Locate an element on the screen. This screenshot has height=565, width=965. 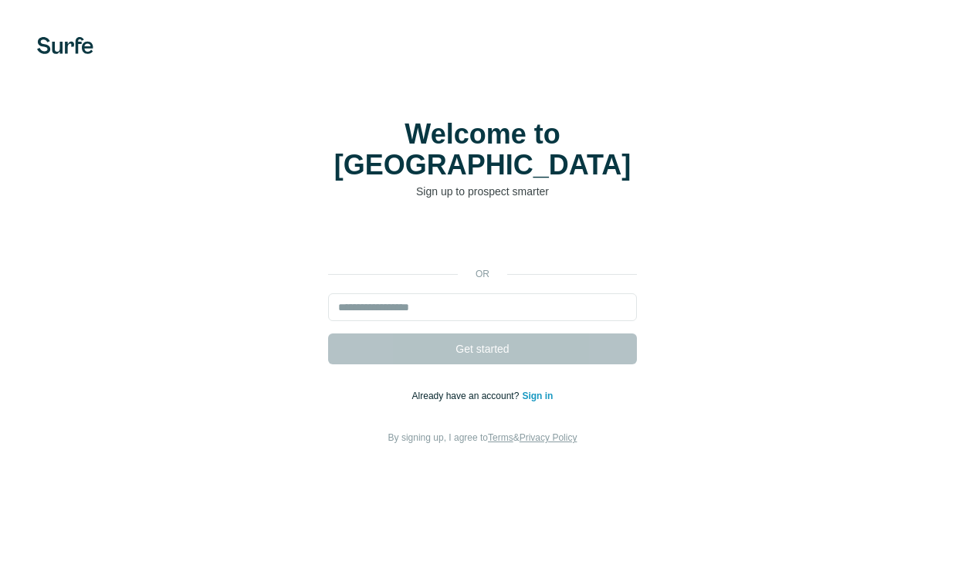
a: Terms is located at coordinates (500, 438).